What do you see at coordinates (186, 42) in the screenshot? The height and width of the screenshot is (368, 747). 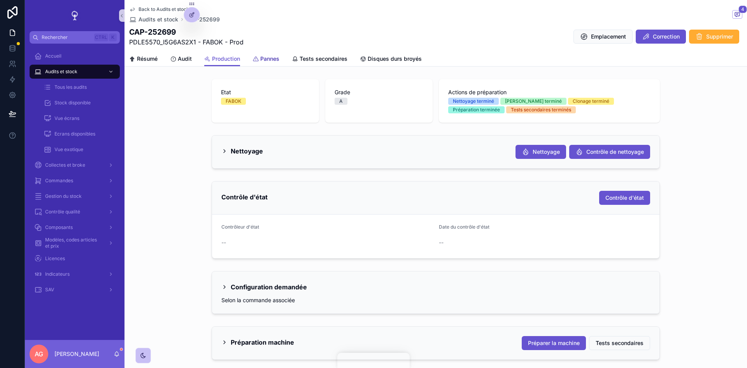 I see `span: PDLE5570_I5G6AS2X1 - FABOK - Prod` at bounding box center [186, 42].